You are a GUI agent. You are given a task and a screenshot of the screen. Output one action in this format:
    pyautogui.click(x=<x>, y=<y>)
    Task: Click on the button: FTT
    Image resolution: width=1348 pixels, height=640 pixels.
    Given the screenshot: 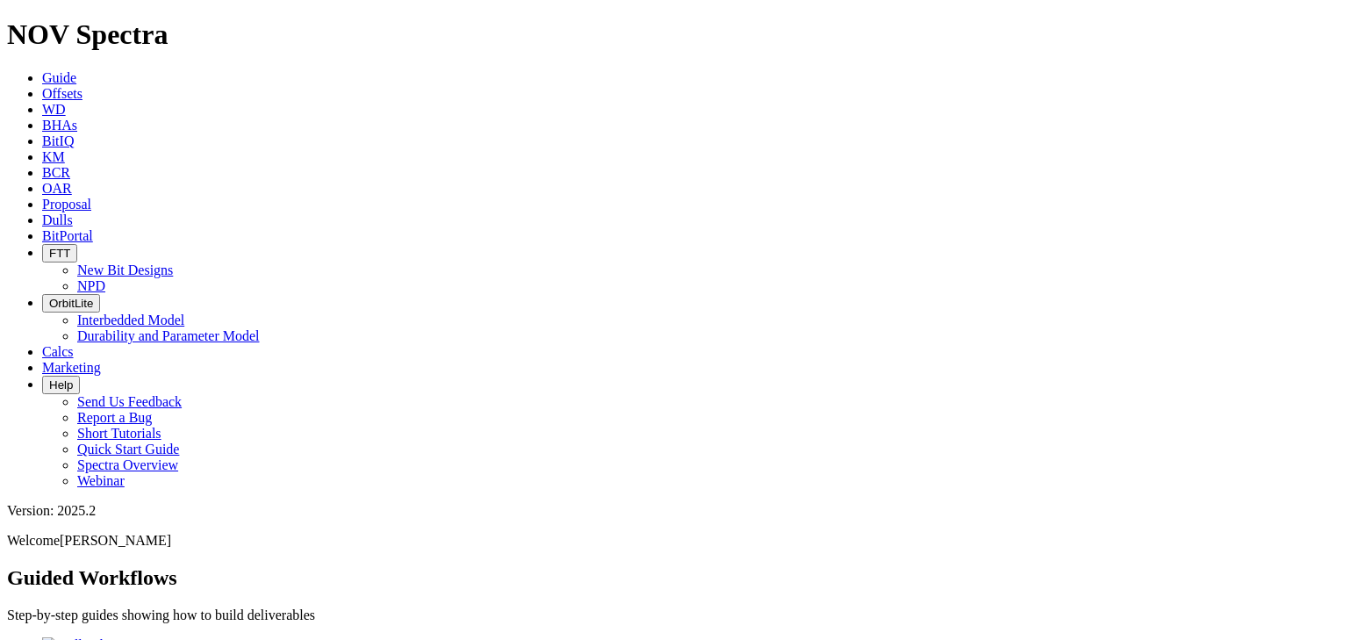 What is the action you would take?
    pyautogui.click(x=60, y=253)
    